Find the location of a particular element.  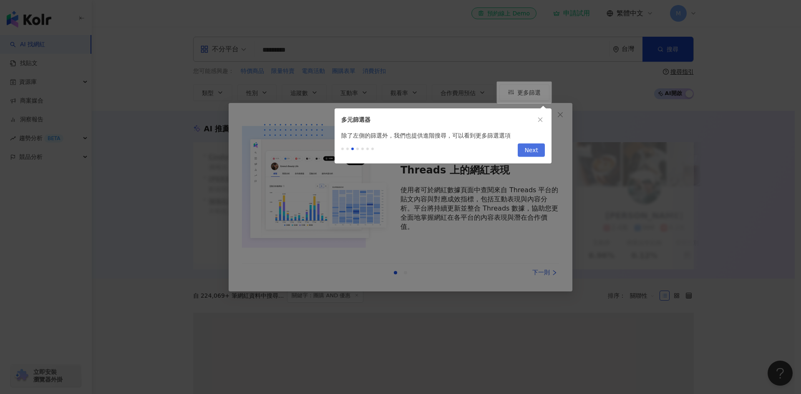

div: 多元篩選器 is located at coordinates (439, 120).